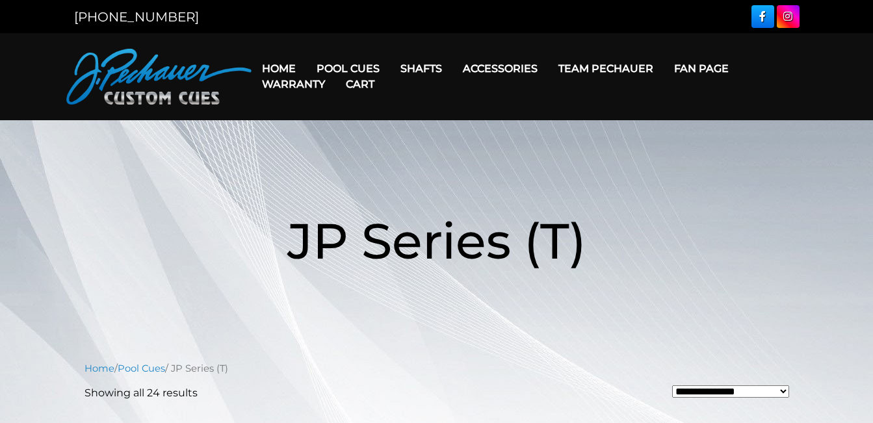 The image size is (873, 423). I want to click on select: Shop order, so click(731, 391).